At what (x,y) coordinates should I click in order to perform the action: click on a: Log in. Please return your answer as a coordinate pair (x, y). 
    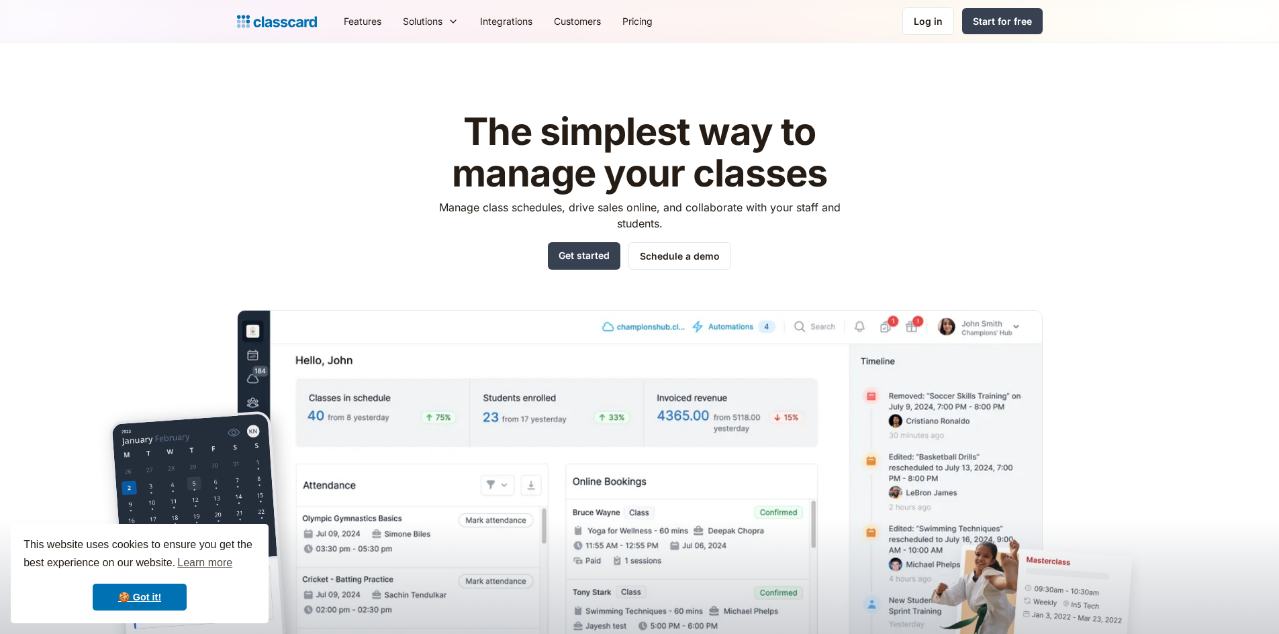
    Looking at the image, I should click on (928, 21).